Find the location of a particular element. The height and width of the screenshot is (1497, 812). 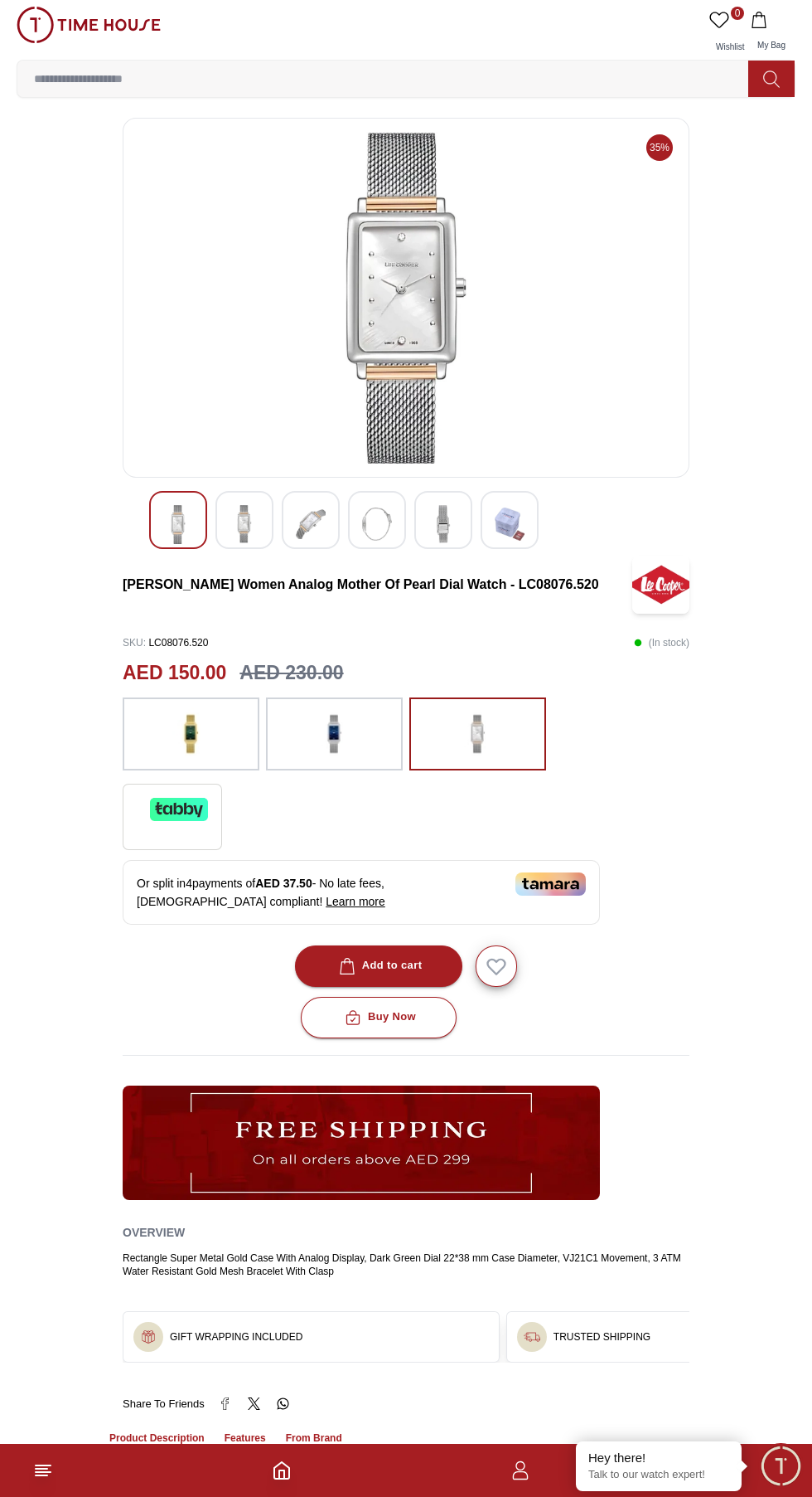

span: My Bag is located at coordinates (772, 45).